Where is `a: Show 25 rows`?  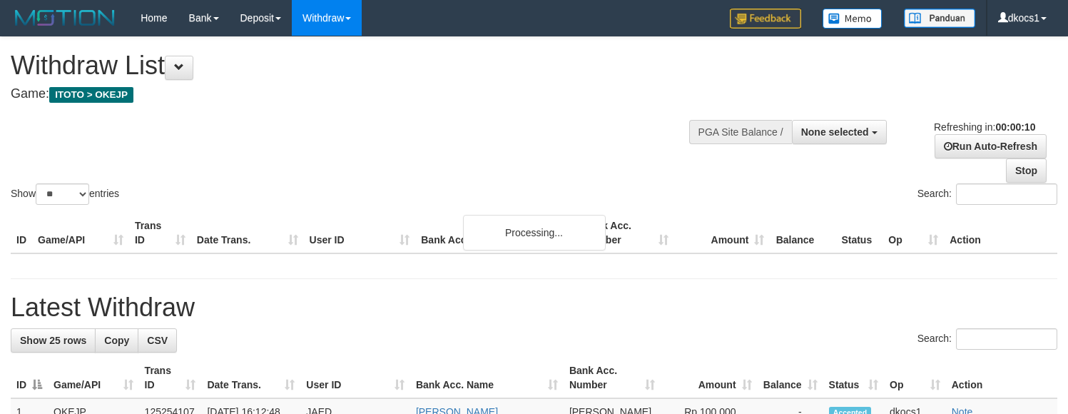 a: Show 25 rows is located at coordinates (53, 340).